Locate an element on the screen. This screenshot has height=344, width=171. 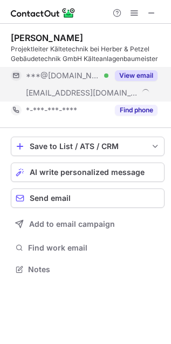
span: AI write personalized message is located at coordinates (87, 172).